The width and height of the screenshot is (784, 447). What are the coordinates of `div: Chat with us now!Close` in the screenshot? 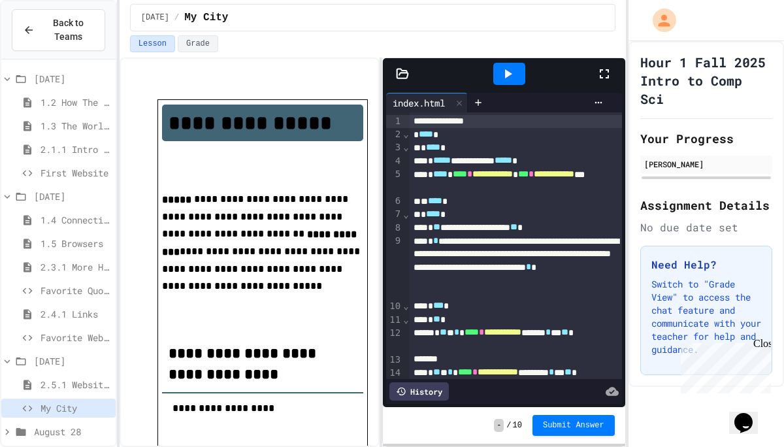 It's located at (48, 44).